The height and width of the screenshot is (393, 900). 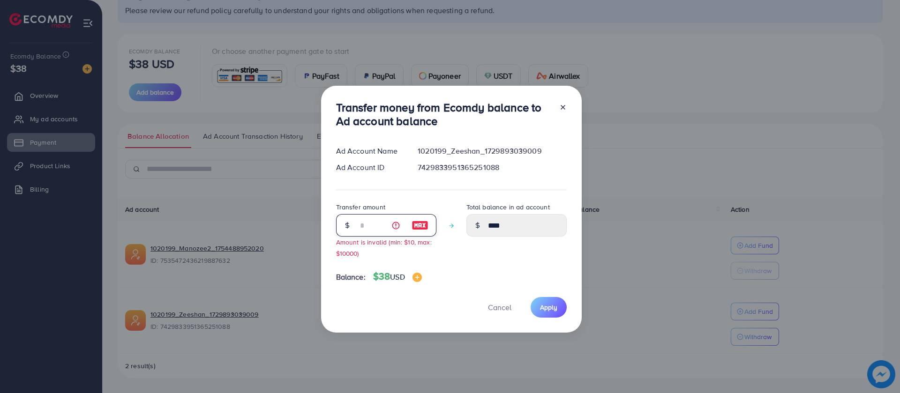 I want to click on button: Apply, so click(x=548, y=307).